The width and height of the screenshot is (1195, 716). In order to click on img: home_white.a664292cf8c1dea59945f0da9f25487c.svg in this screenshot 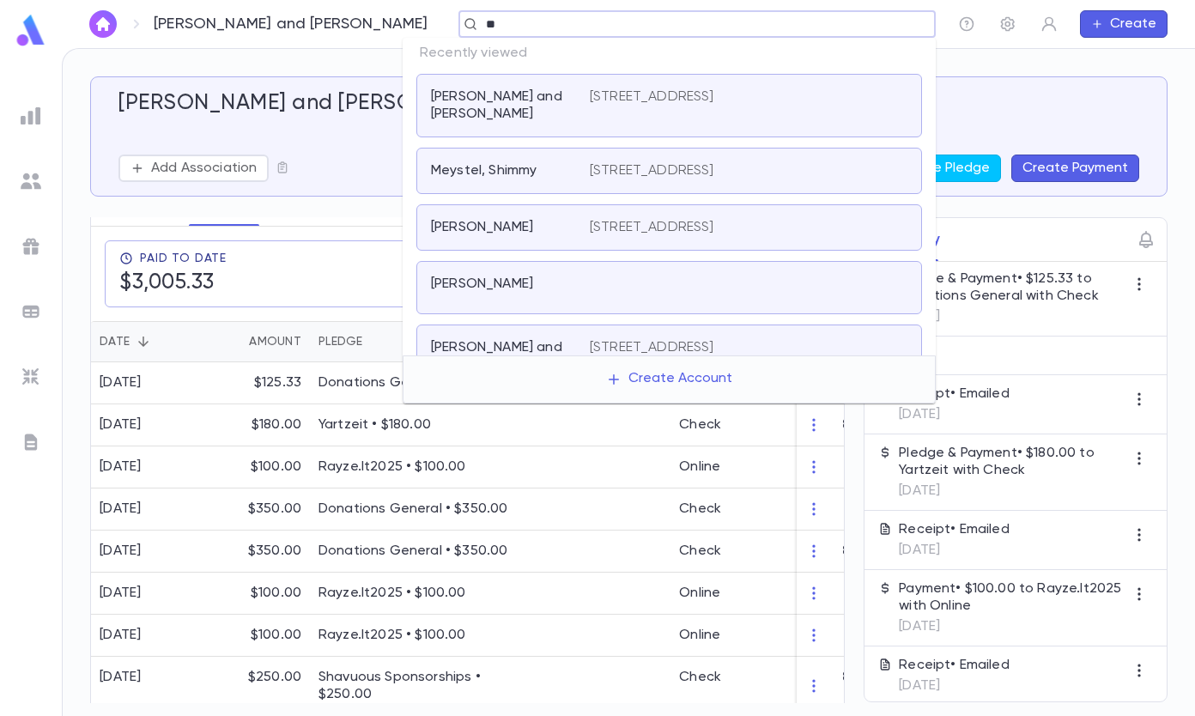, I will do `click(103, 24)`.